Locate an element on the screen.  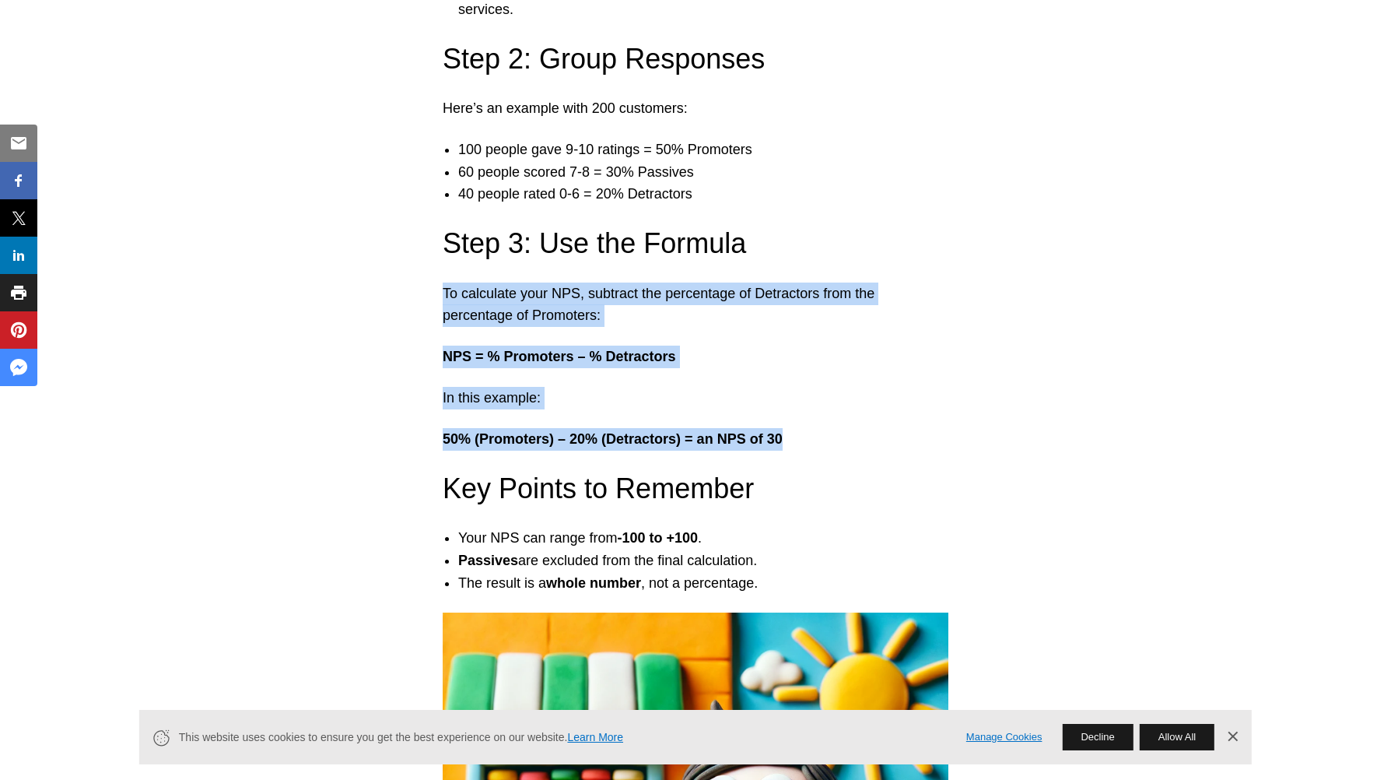
a: Learn More is located at coordinates (595, 737).